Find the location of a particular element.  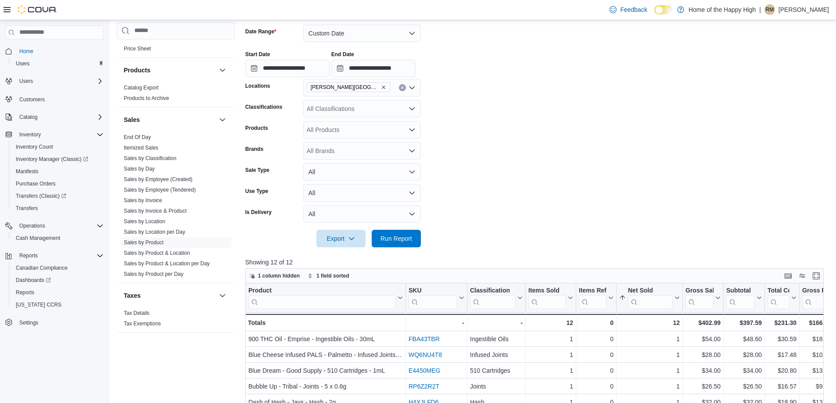

button: Operations is located at coordinates (32, 226).